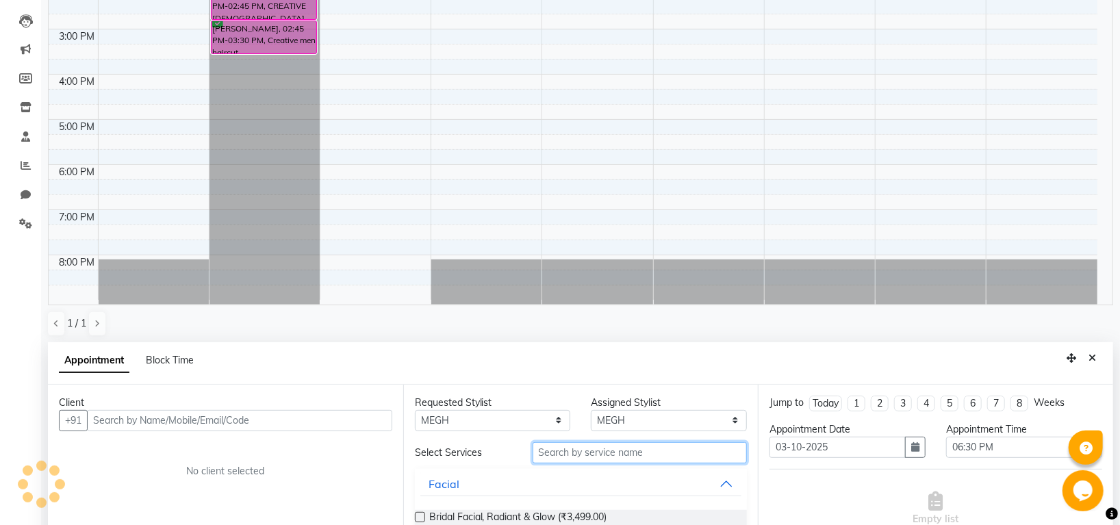 The image size is (1120, 525). What do you see at coordinates (826, 403) in the screenshot?
I see `div: Today` at bounding box center [826, 403].